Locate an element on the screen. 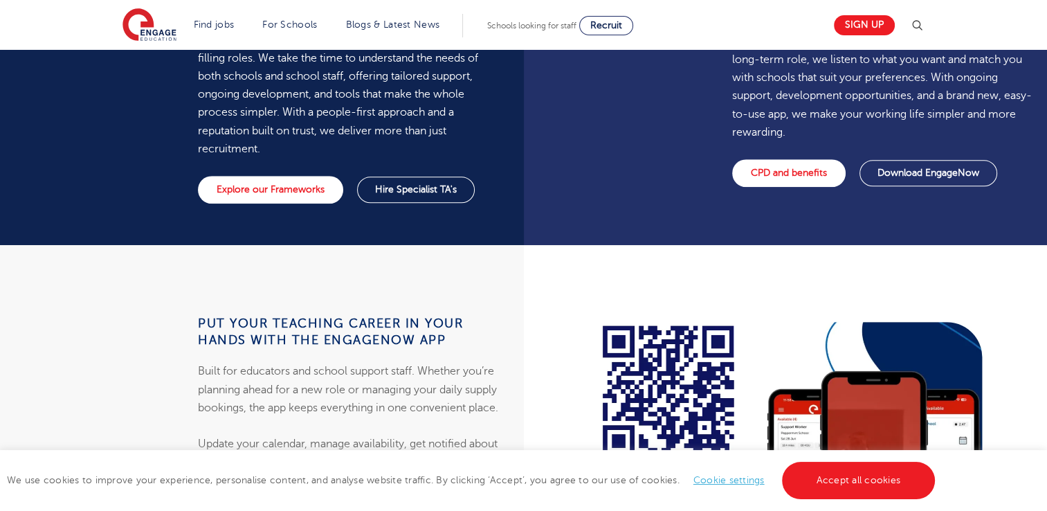 The height and width of the screenshot is (511, 1047). a: Download EngageNow is located at coordinates (928, 173).